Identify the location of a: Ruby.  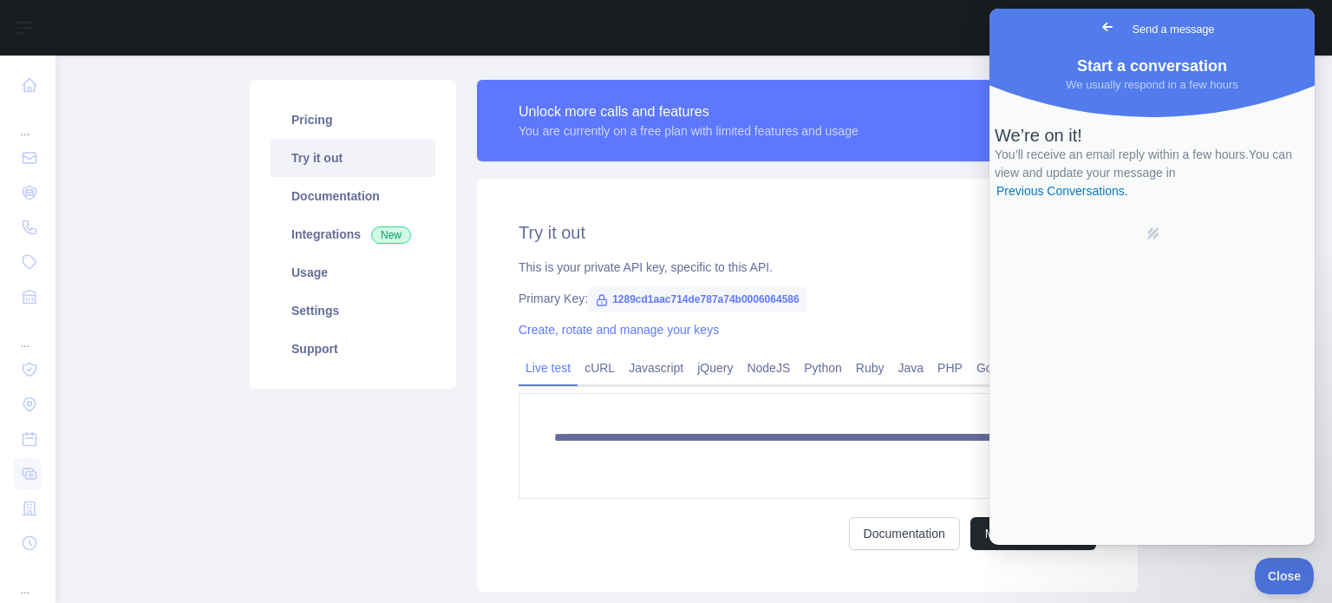
(870, 368).